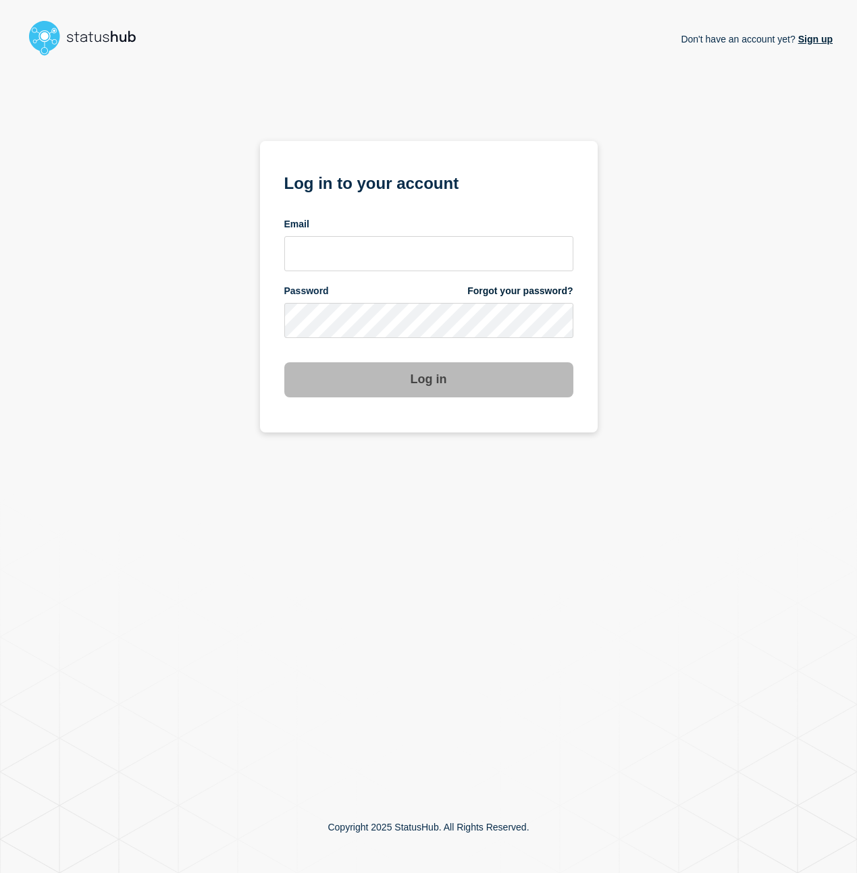  Describe the element at coordinates (756, 39) in the screenshot. I see `p: Don't have an account yet?` at that location.